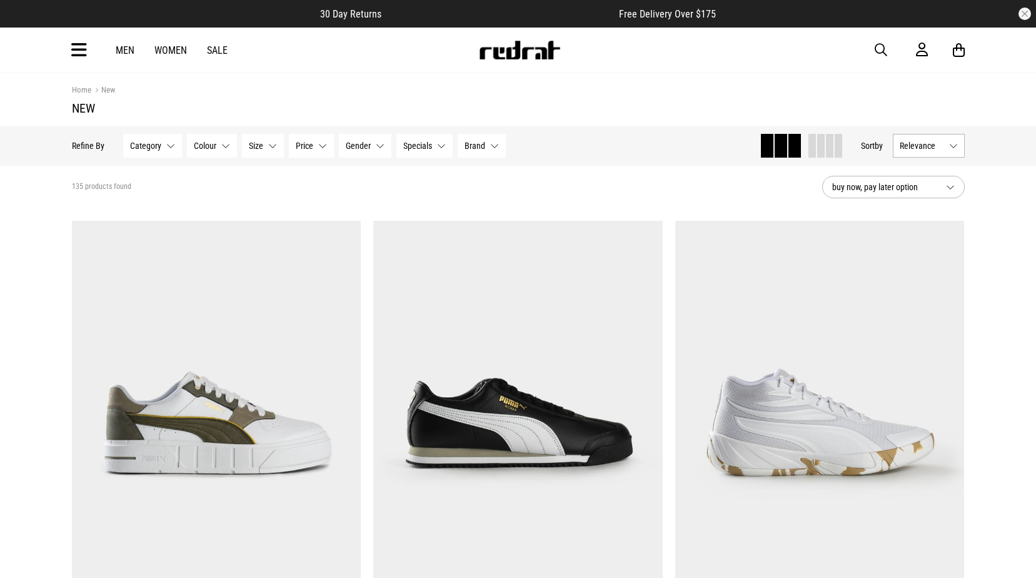 The width and height of the screenshot is (1036, 578). I want to click on a: New, so click(103, 91).